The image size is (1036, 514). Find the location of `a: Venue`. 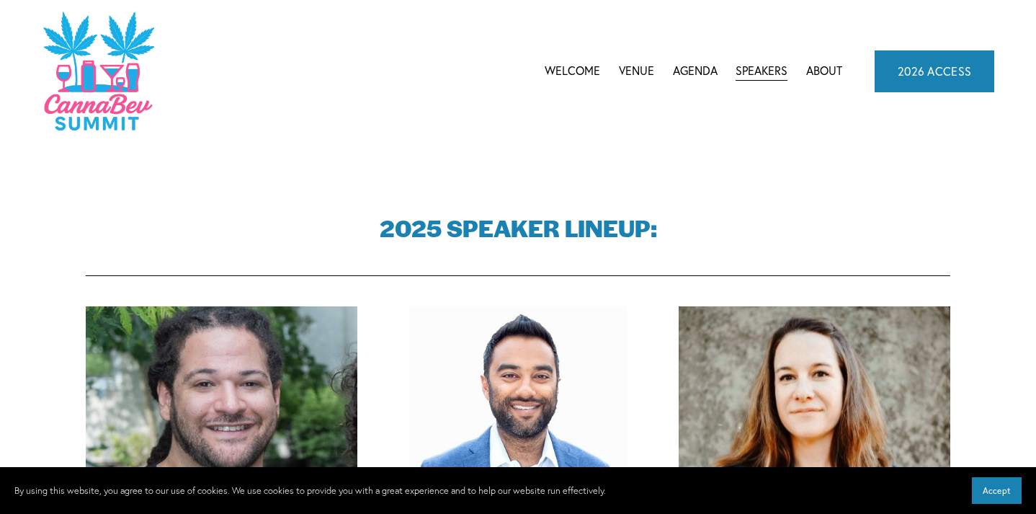

a: Venue is located at coordinates (636, 71).